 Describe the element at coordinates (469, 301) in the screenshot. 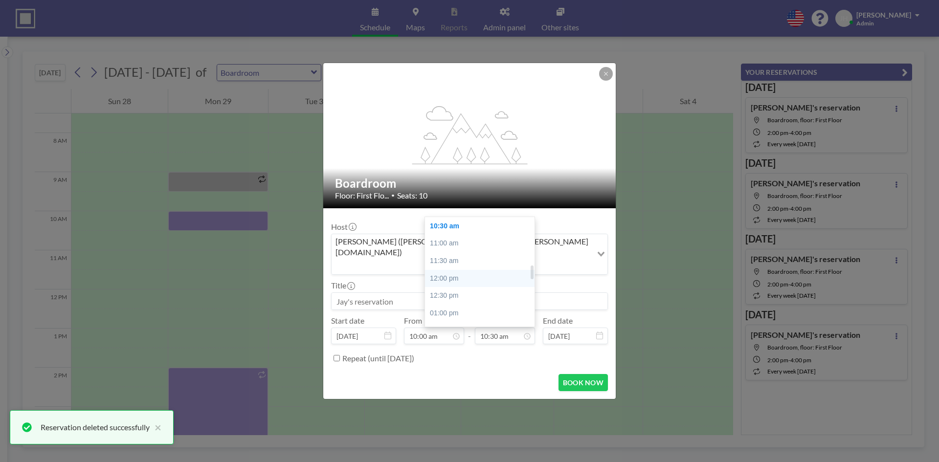

I see `input: Jay's reservation` at that location.